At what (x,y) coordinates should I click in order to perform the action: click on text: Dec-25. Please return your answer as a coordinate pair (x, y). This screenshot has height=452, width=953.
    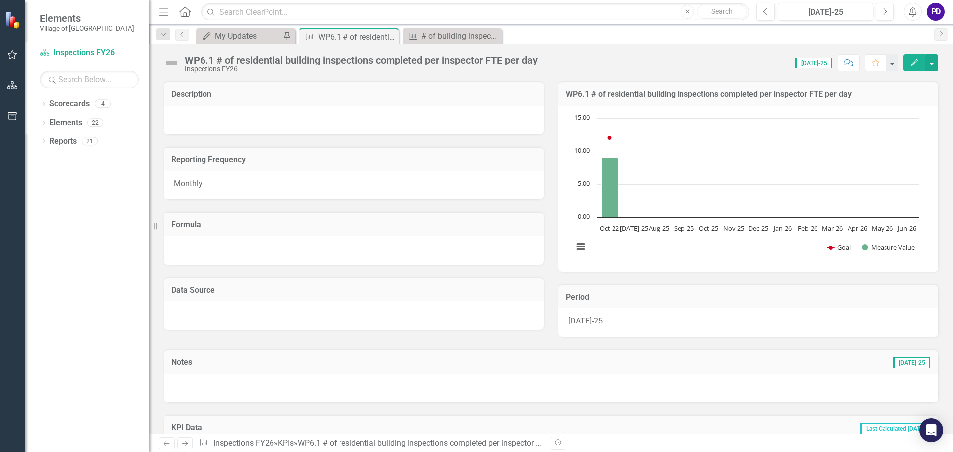
    Looking at the image, I should click on (759, 228).